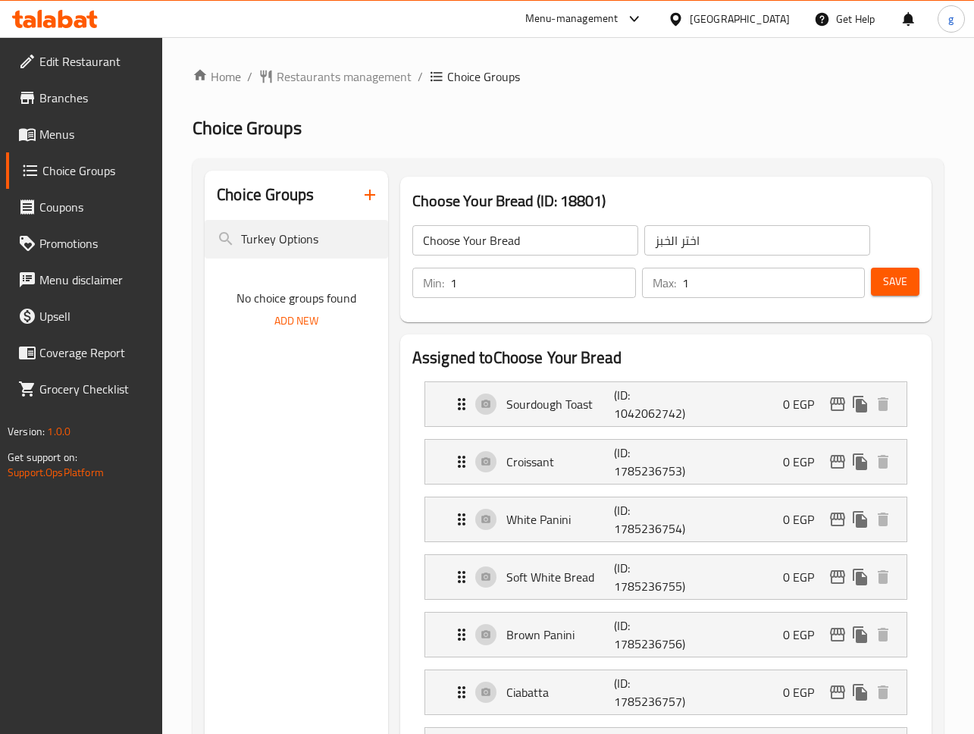 This screenshot has width=974, height=734. Describe the element at coordinates (95, 353) in the screenshot. I see `span: Coverage Report` at that location.